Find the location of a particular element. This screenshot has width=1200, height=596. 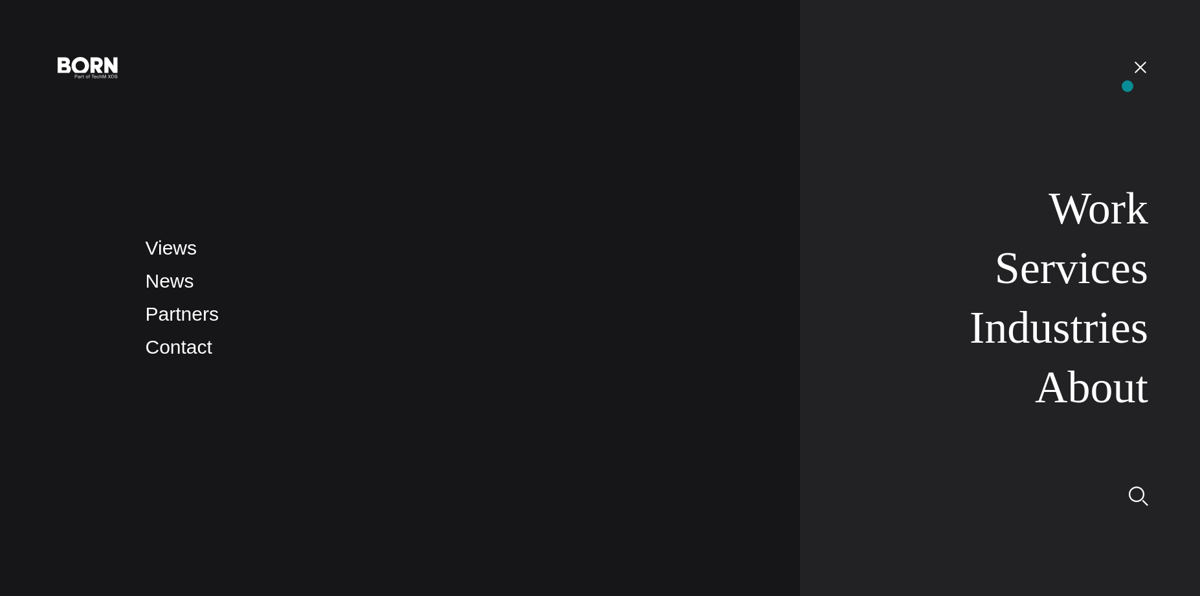

a: Work is located at coordinates (1098, 208).